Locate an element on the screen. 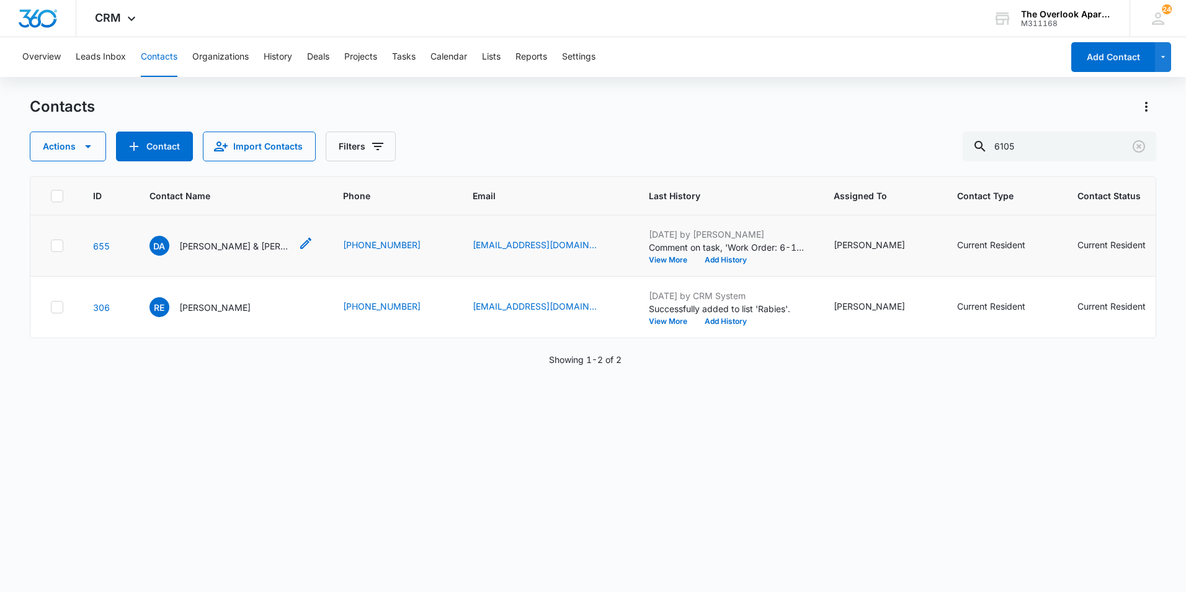 The width and height of the screenshot is (1186, 592). span: Last History is located at coordinates (717, 195).